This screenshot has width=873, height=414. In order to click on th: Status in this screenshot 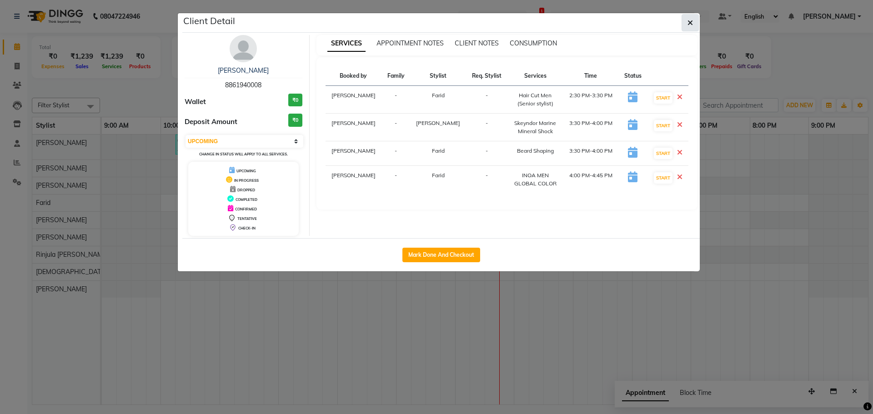, I will do `click(632, 76)`.